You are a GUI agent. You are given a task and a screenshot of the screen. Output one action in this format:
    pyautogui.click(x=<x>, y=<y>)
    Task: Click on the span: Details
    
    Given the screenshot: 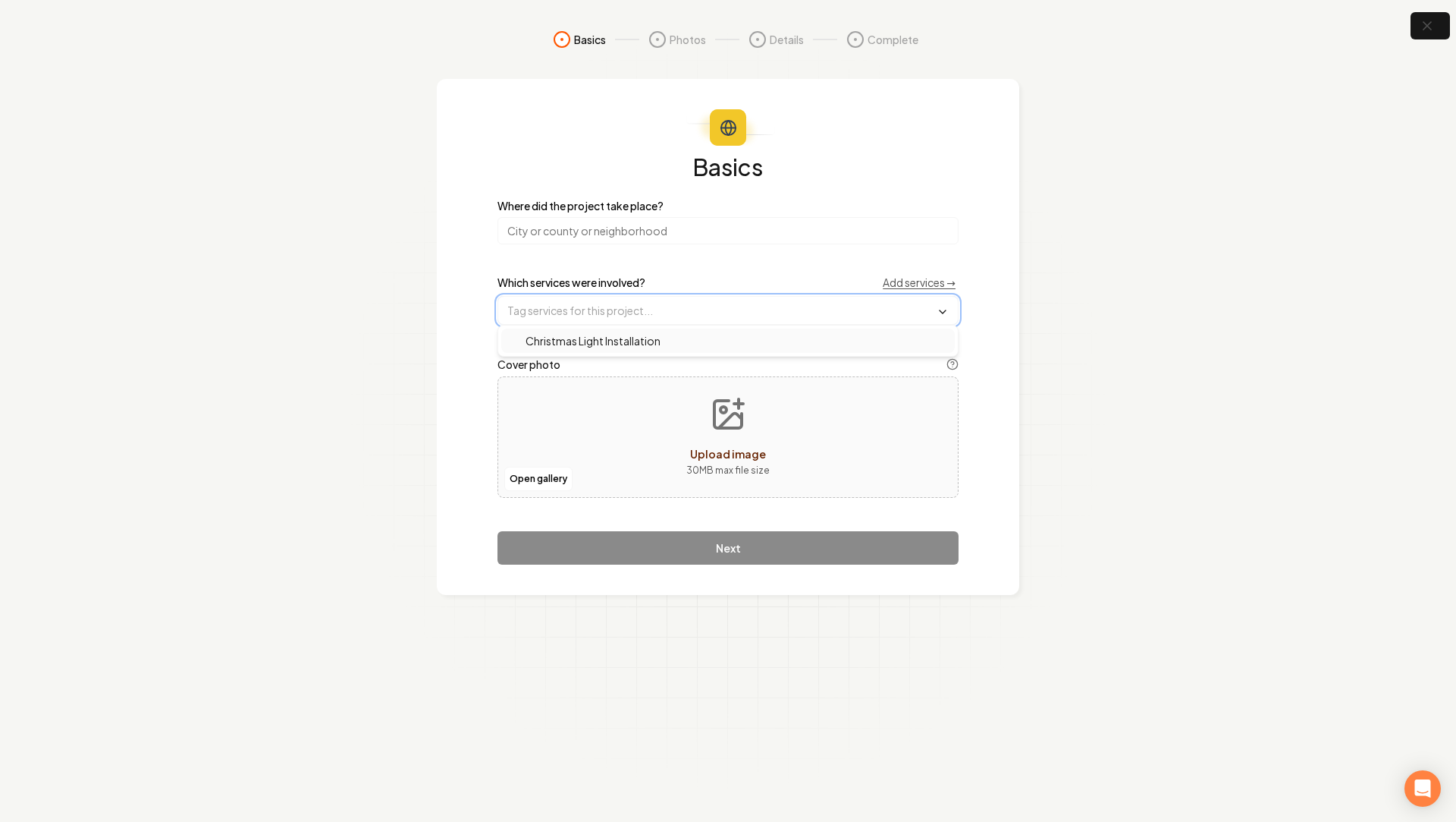 What is the action you would take?
    pyautogui.click(x=786, y=39)
    